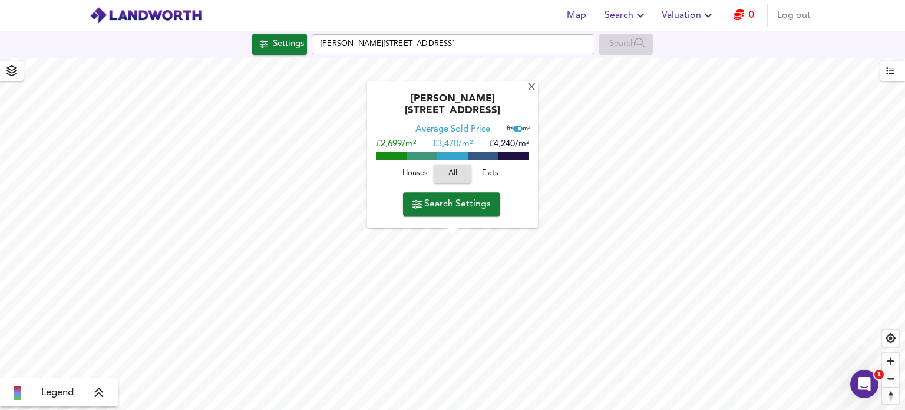  Describe the element at coordinates (279, 44) in the screenshot. I see `button: Settings` at that location.